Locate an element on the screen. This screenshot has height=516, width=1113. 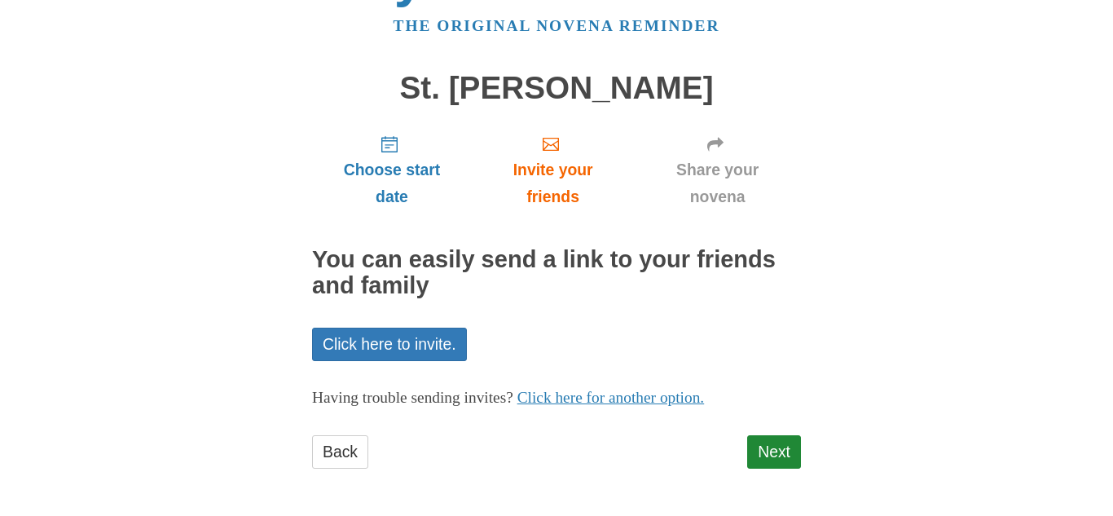
h2: You can easily send a link to your friends and family is located at coordinates (556, 273).